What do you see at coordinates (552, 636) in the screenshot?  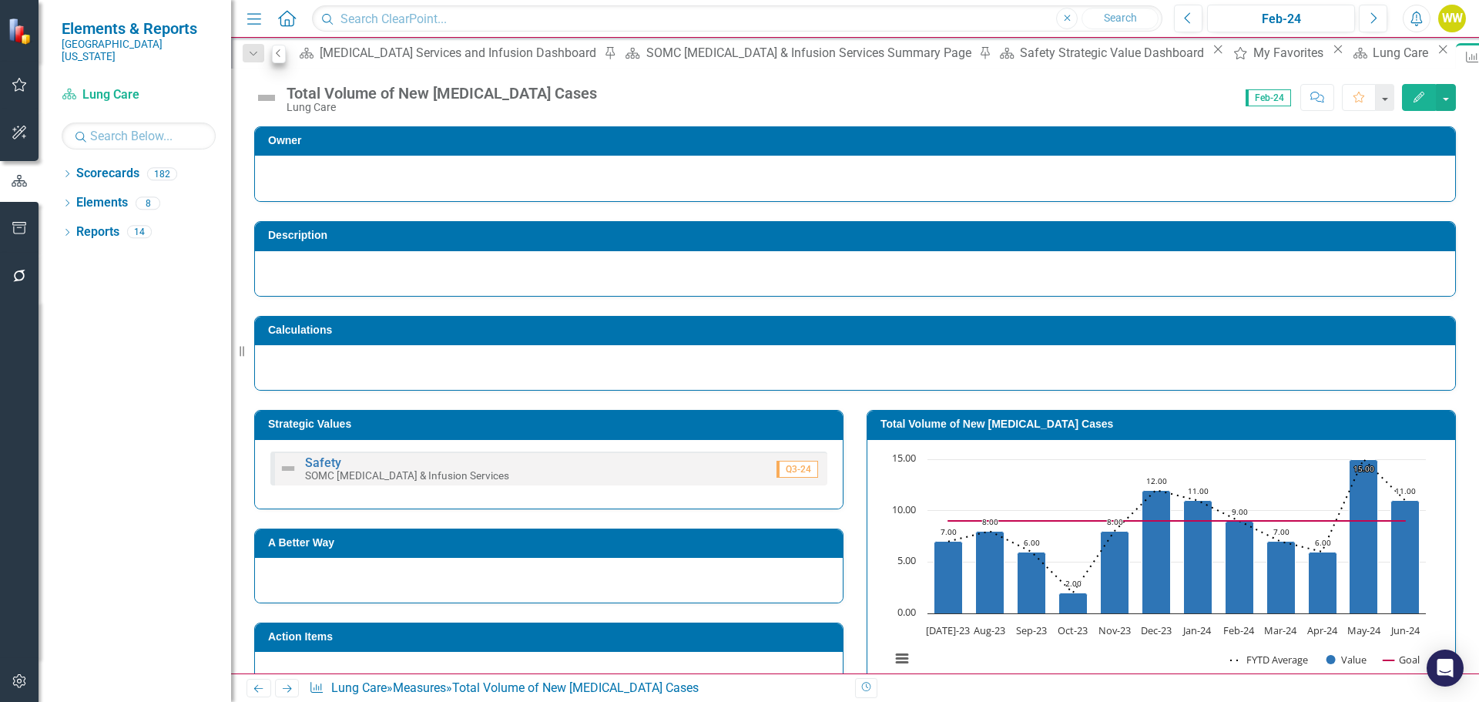 I see `h3: Action Items` at bounding box center [552, 636].